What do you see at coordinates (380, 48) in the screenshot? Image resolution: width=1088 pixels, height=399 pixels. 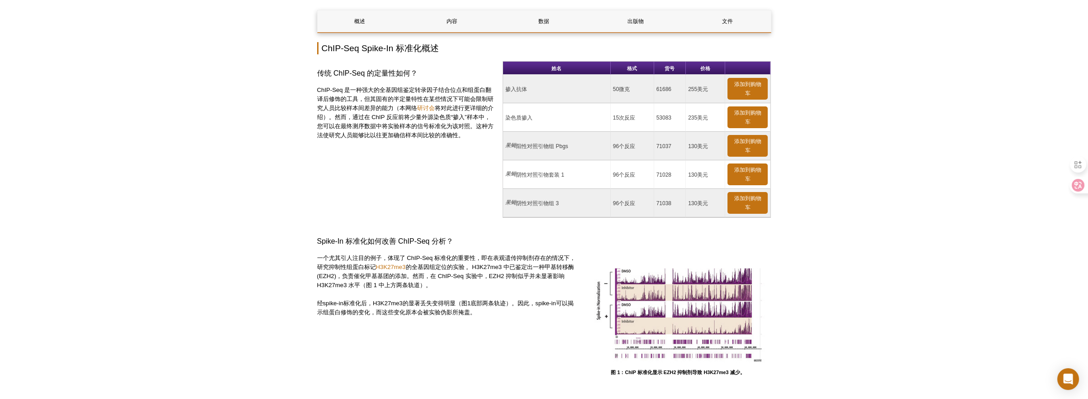 I see `font: ChIP-Seq Spike-In 标准化概述` at bounding box center [380, 48].